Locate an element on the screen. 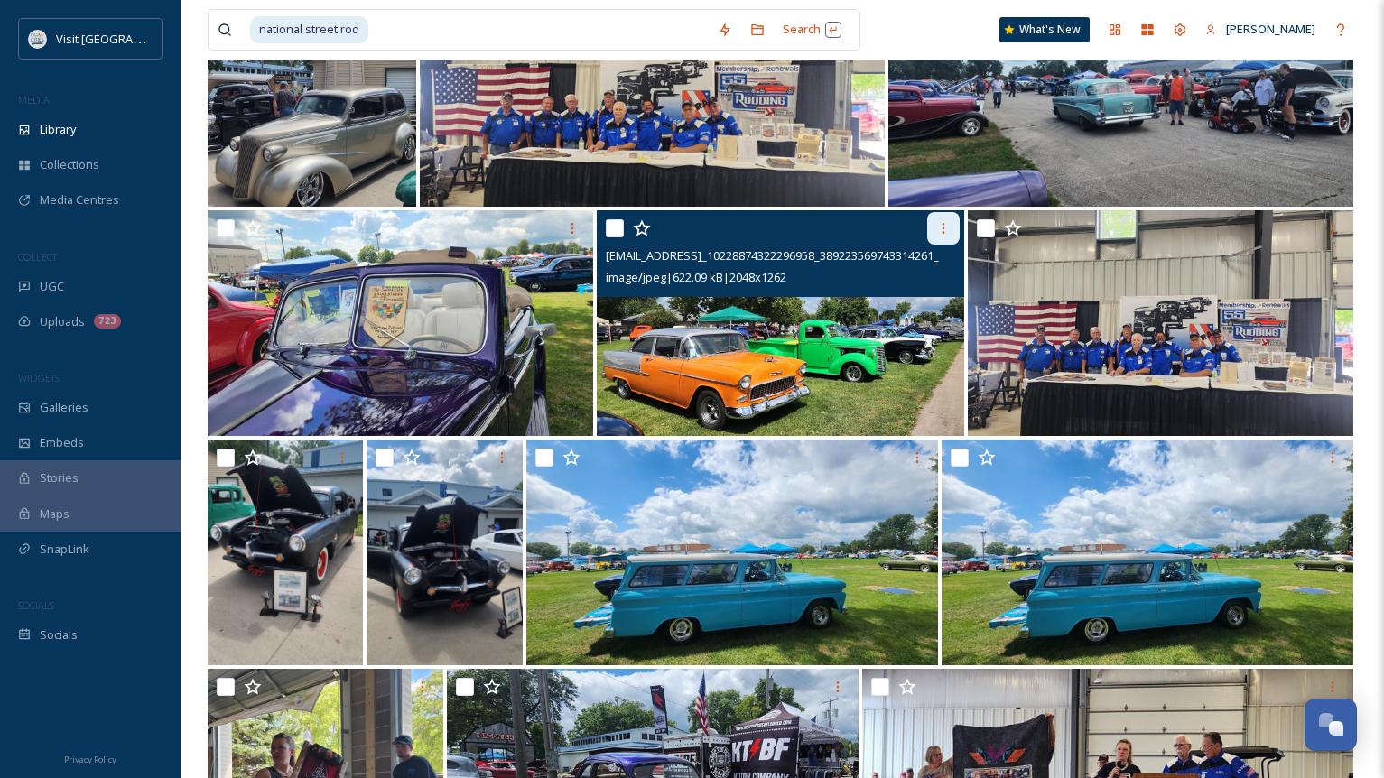 This screenshot has width=1384, height=778. span: Privacy Policy is located at coordinates (90, 759).